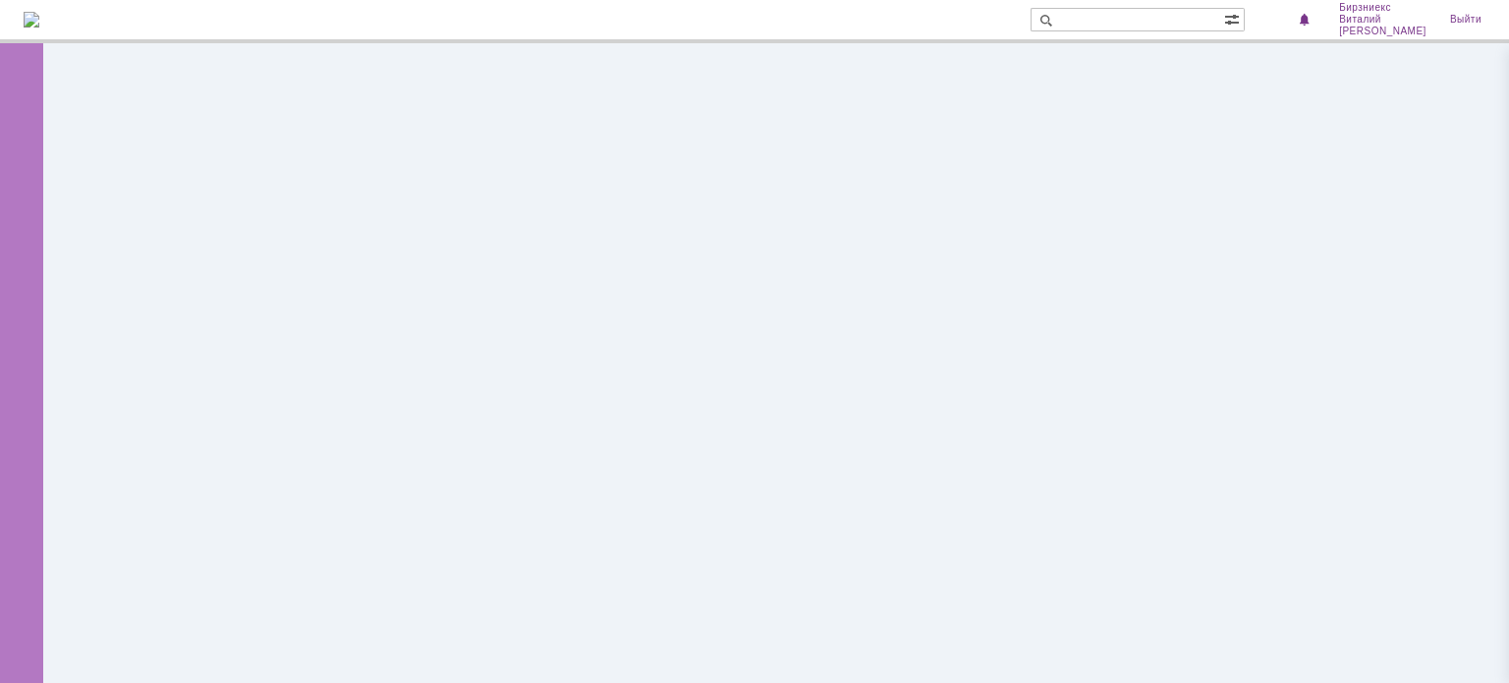  What do you see at coordinates (31, 20) in the screenshot?
I see `a: Перейти на домашнюю страницу` at bounding box center [31, 20].